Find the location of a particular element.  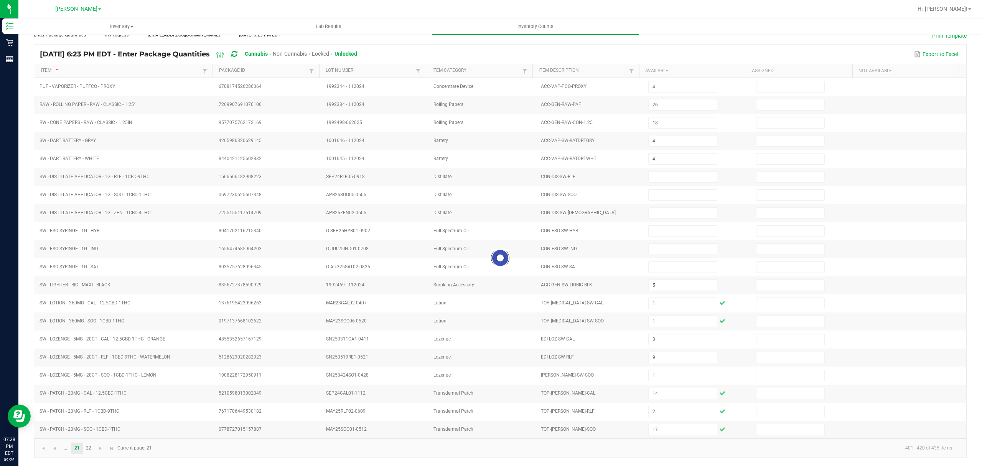

a: Package IdSortable is located at coordinates (263, 71).